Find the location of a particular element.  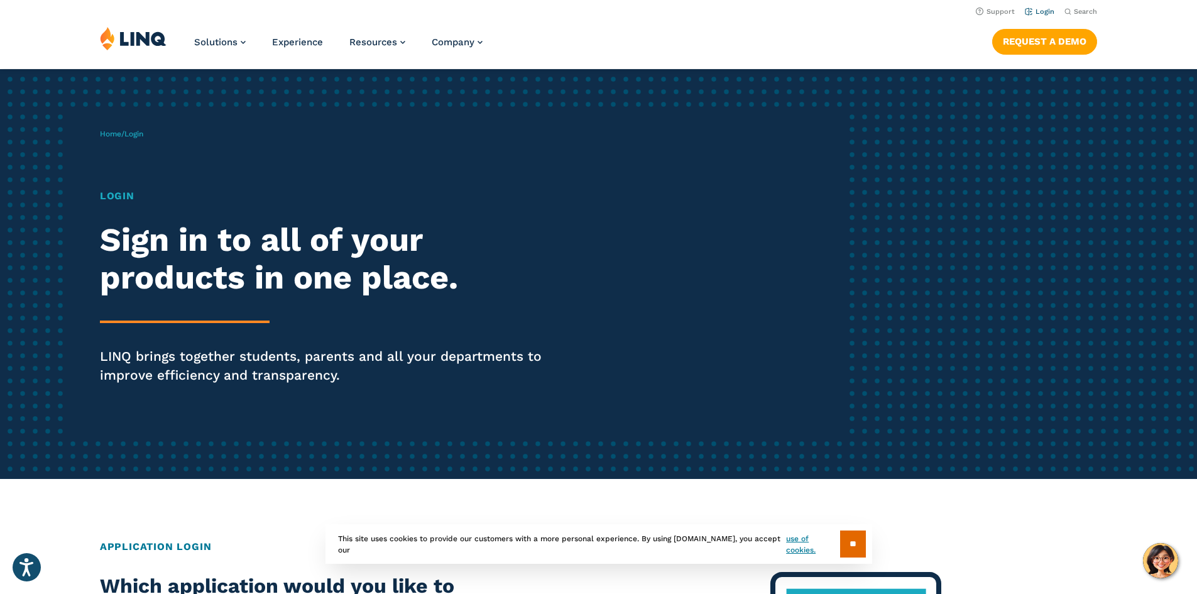

a: Login is located at coordinates (1040, 11).